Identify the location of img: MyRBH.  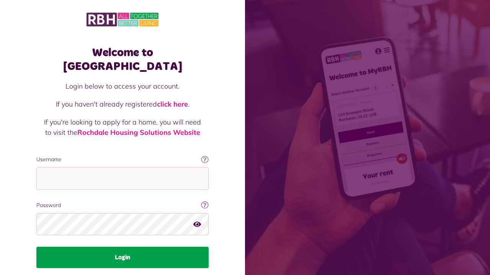
(122, 20).